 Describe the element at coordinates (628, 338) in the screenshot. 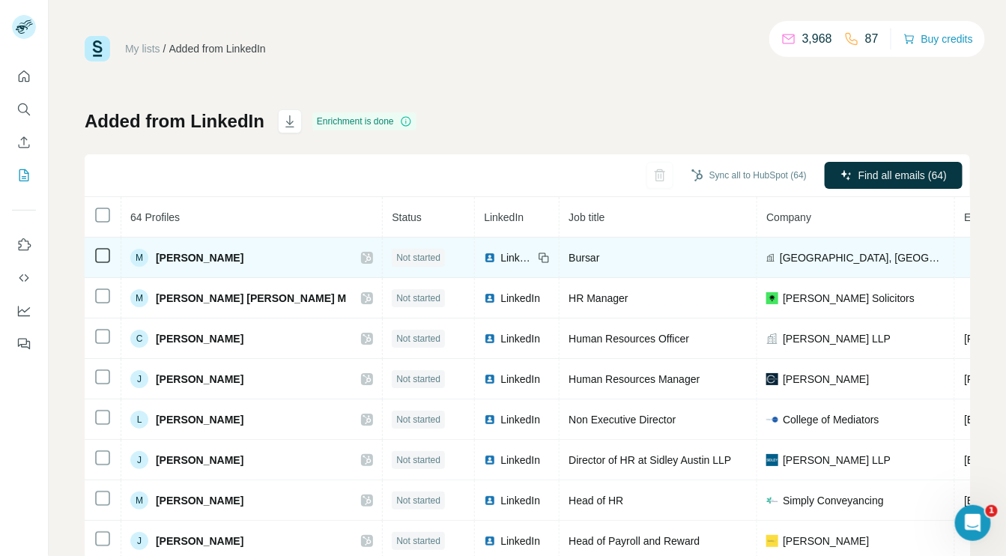

I see `span: Human Resources Officer` at that location.